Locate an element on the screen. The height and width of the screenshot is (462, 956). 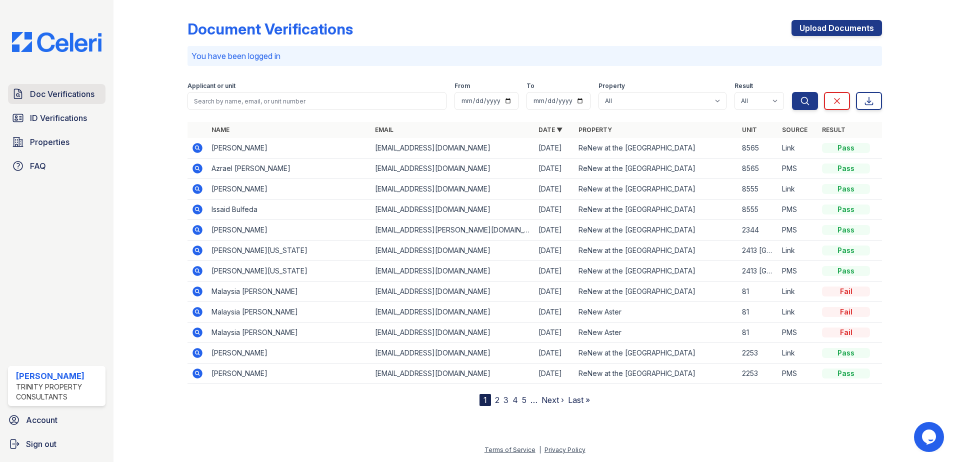
a: 2 is located at coordinates (497, 400).